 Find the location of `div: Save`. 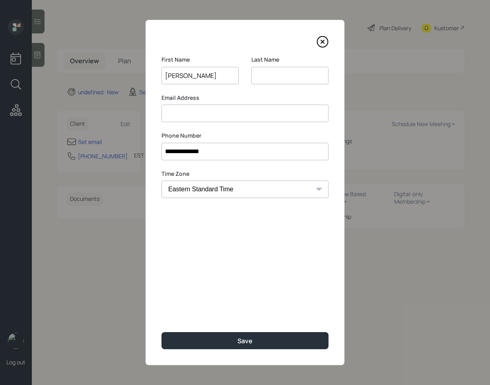

div: Save is located at coordinates (245, 341).